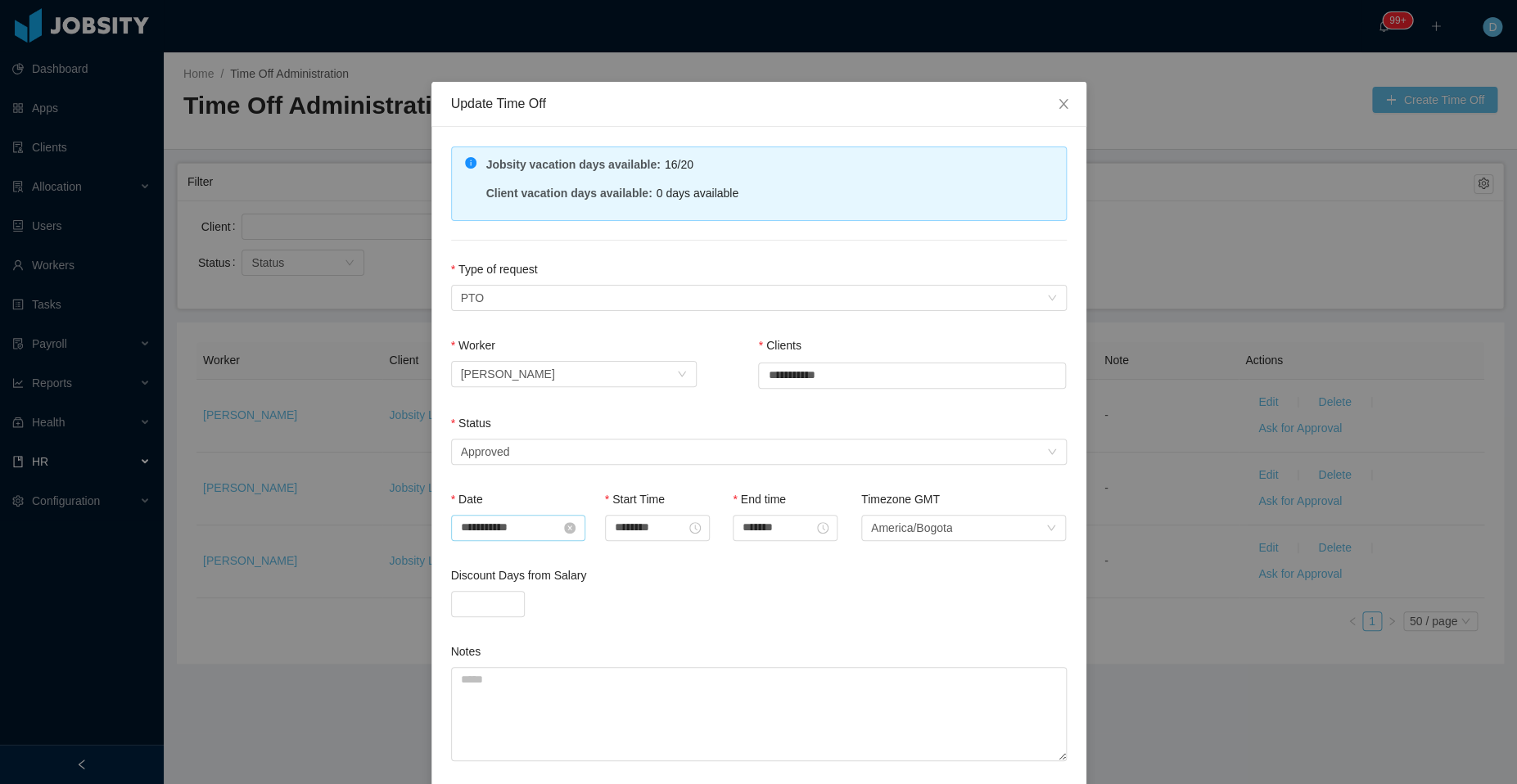 This screenshot has height=784, width=1517. I want to click on button: Close, so click(1064, 105).